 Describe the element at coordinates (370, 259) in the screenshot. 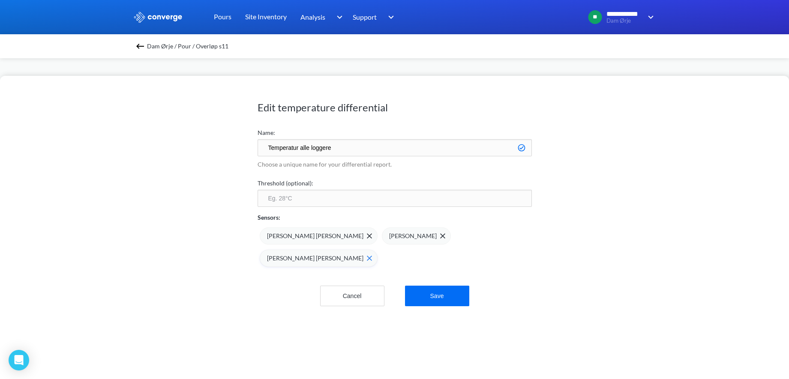

I see `img: close-icon-hover.svg` at that location.